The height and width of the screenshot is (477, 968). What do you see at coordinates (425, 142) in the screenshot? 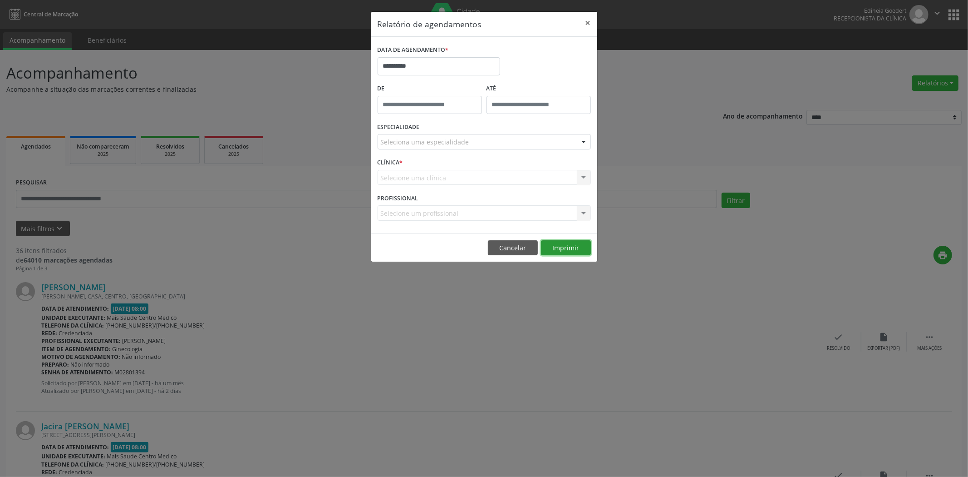
I see `span: Seleciona uma especialidade` at bounding box center [425, 142].